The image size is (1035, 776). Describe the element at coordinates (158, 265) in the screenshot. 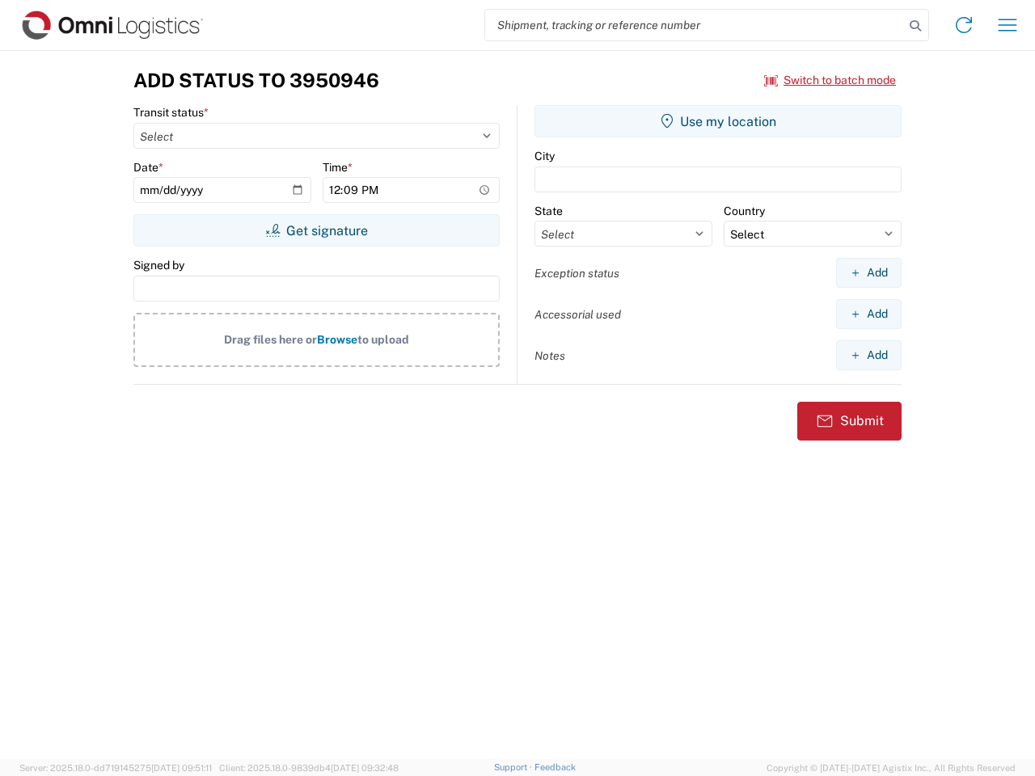

I see `label: Signed by` at that location.